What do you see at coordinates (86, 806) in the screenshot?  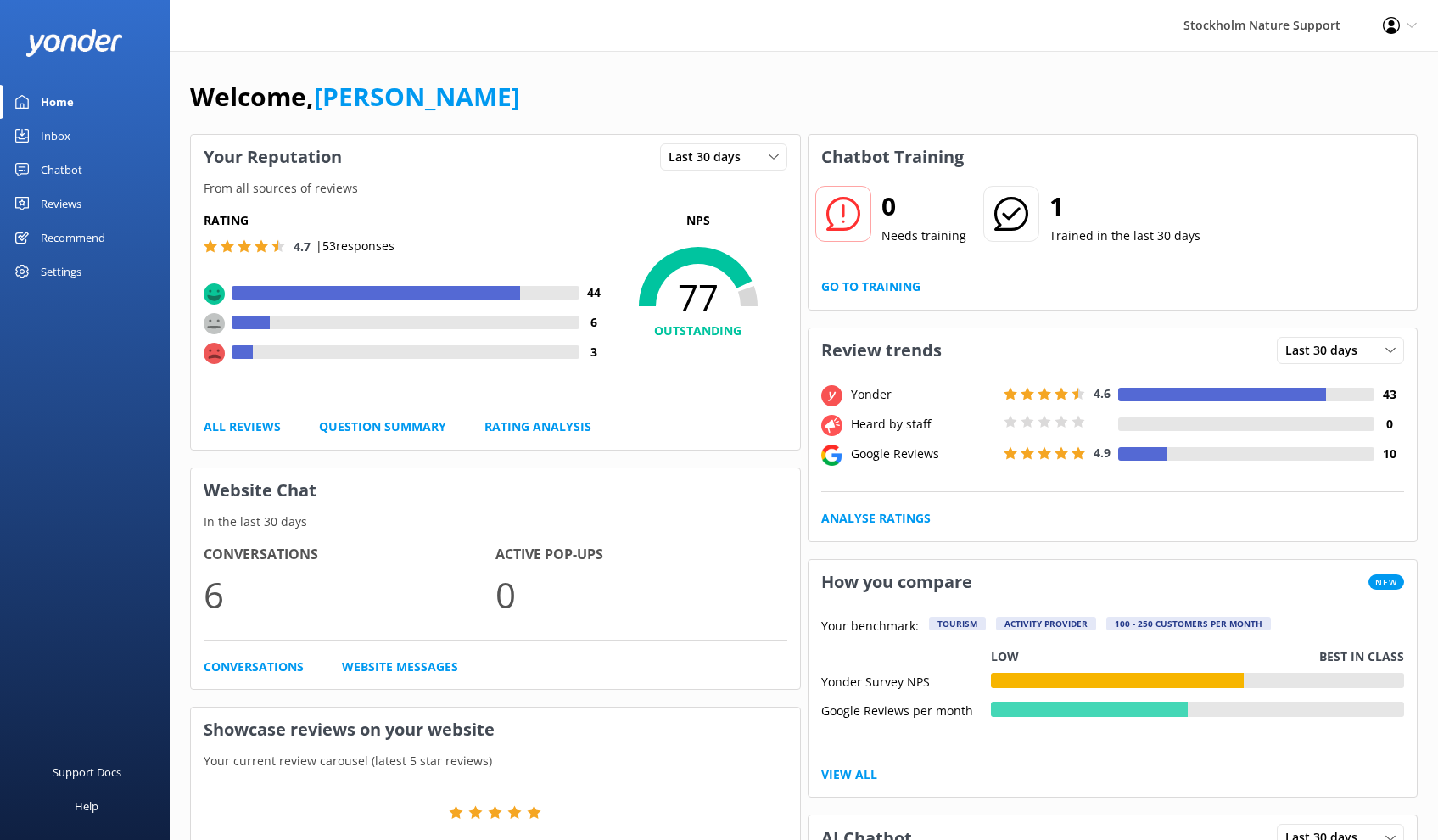 I see `div: Help` at bounding box center [86, 806].